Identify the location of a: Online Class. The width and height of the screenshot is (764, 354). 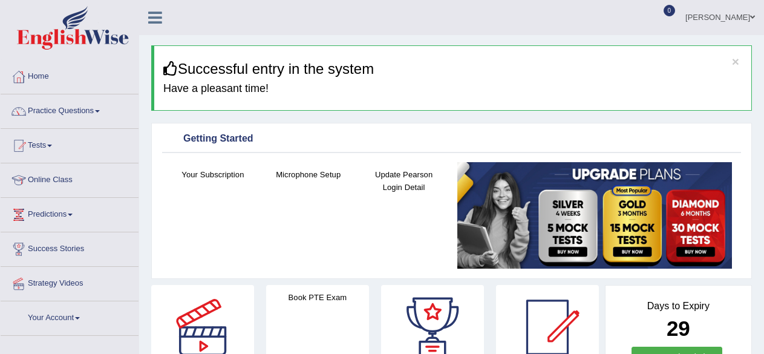
(70, 178).